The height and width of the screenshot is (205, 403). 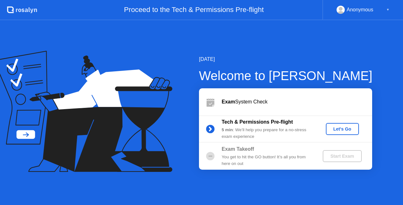 What do you see at coordinates (342, 129) in the screenshot?
I see `div: Let's Go` at bounding box center [342, 129].